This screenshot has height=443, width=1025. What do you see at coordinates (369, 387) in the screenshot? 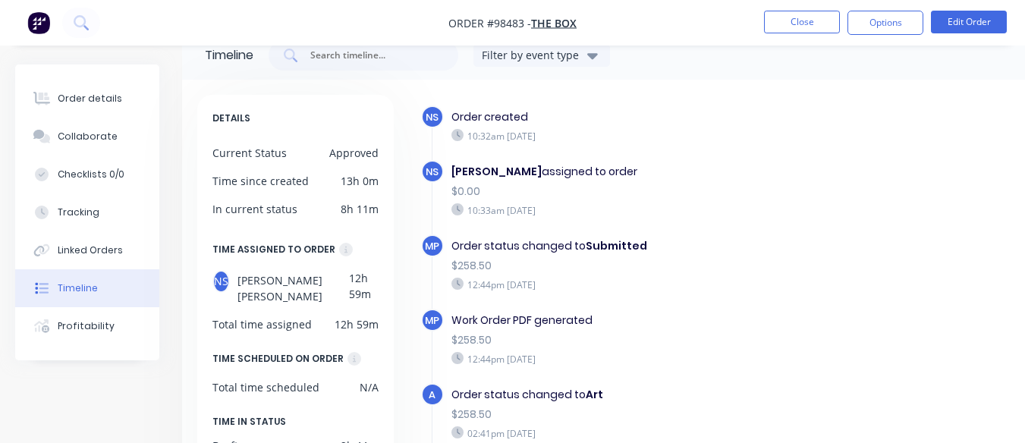
I see `div: N/A` at bounding box center [369, 387].